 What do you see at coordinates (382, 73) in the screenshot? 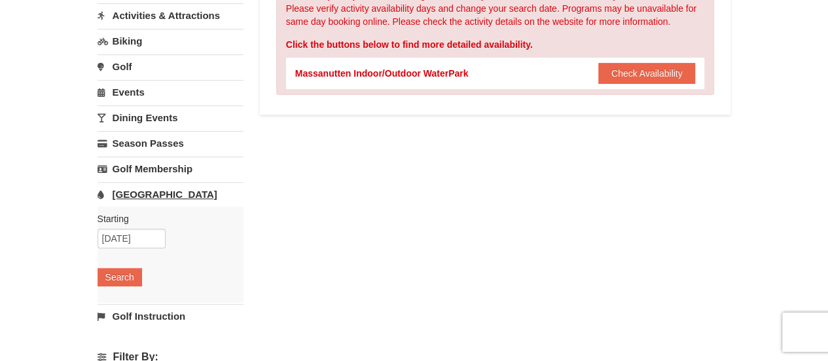
I see `div: Massanutten Indoor/Outdoor WaterPark` at bounding box center [382, 73].